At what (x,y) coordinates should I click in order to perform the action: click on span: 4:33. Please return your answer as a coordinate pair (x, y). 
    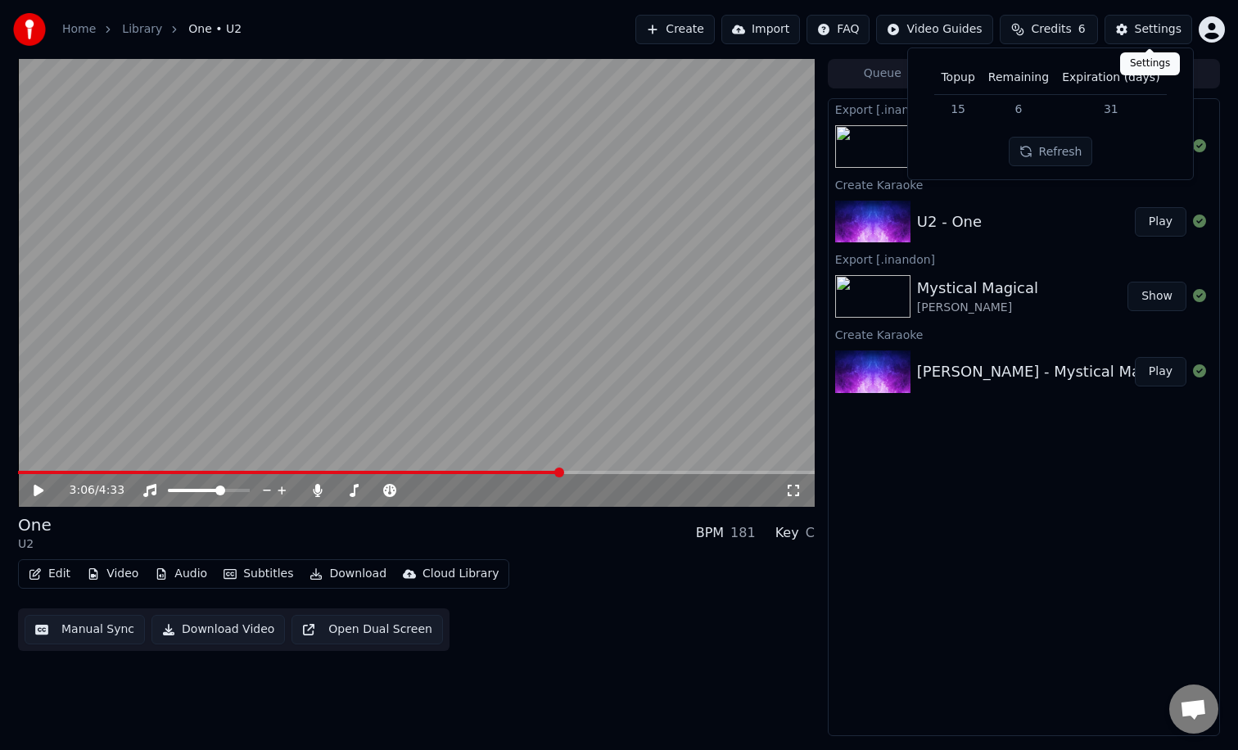
    Looking at the image, I should click on (111, 490).